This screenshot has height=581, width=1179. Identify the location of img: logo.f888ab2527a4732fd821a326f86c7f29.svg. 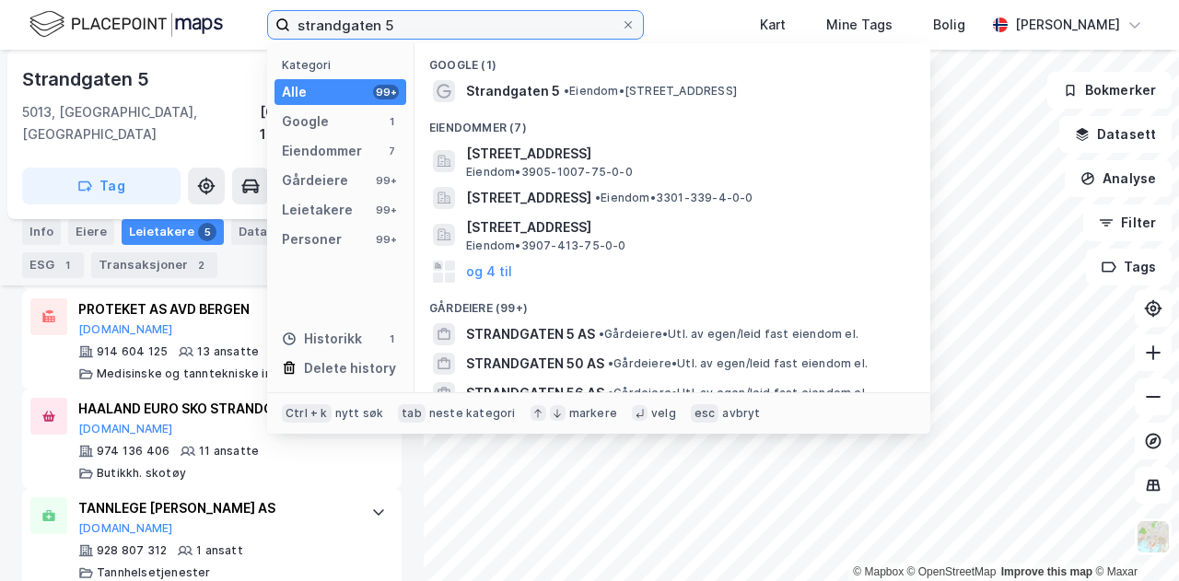
(126, 24).